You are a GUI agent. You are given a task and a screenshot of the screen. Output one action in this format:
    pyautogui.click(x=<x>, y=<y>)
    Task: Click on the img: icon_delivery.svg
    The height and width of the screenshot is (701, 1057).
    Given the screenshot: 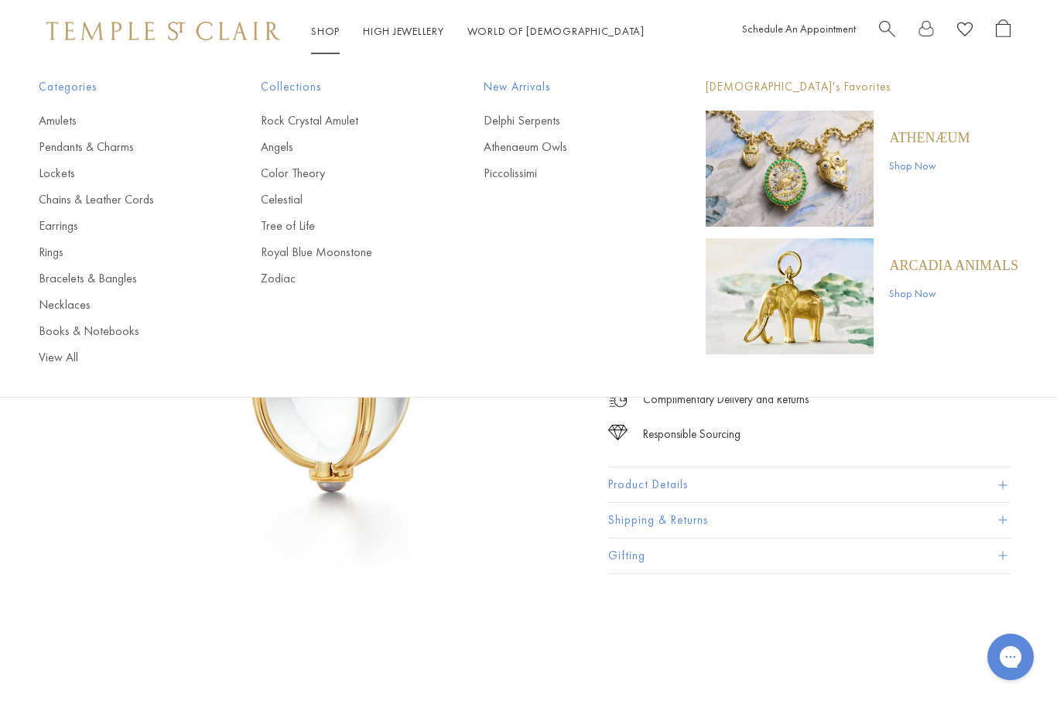 What is the action you would take?
    pyautogui.click(x=618, y=399)
    